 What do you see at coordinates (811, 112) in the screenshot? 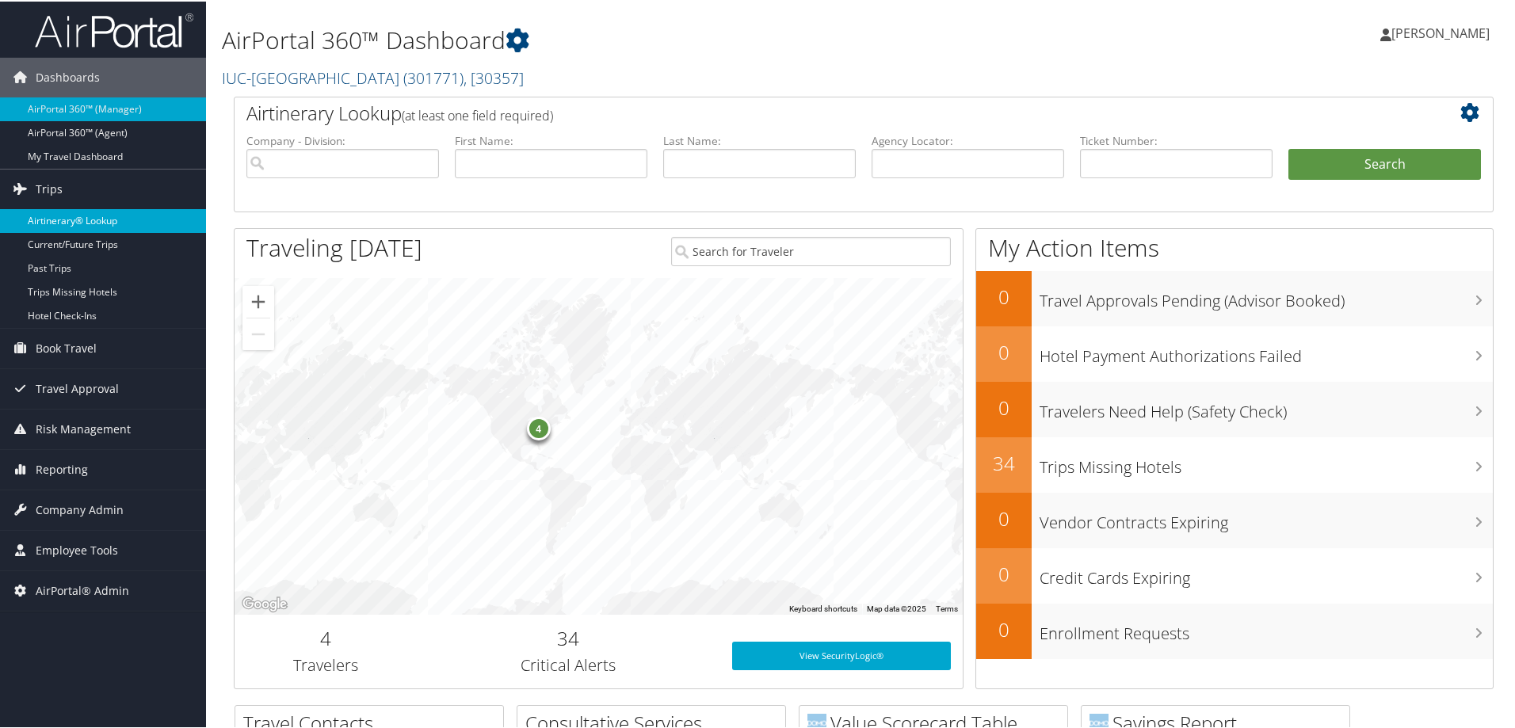
I see `h2: Airtinerary Lookup` at bounding box center [811, 112].